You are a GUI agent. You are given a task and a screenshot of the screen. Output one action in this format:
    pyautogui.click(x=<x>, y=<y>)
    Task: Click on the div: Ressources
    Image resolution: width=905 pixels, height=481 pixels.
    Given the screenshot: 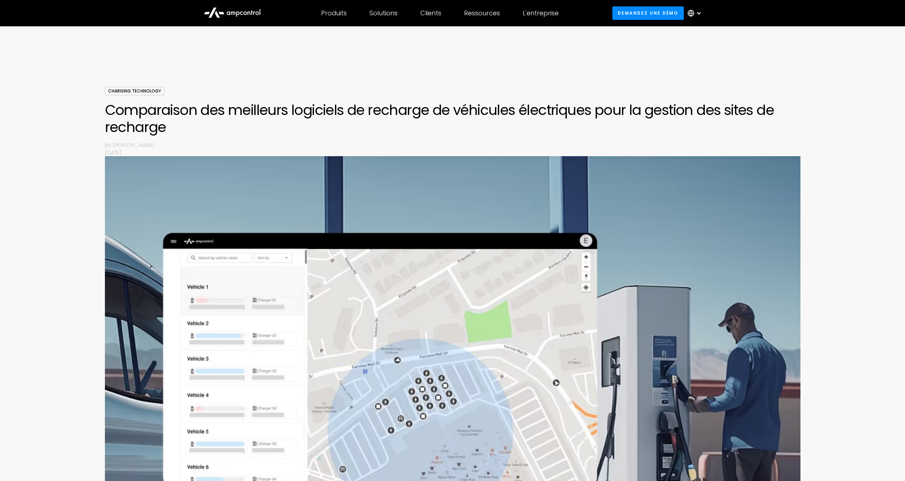 What is the action you would take?
    pyautogui.click(x=482, y=13)
    